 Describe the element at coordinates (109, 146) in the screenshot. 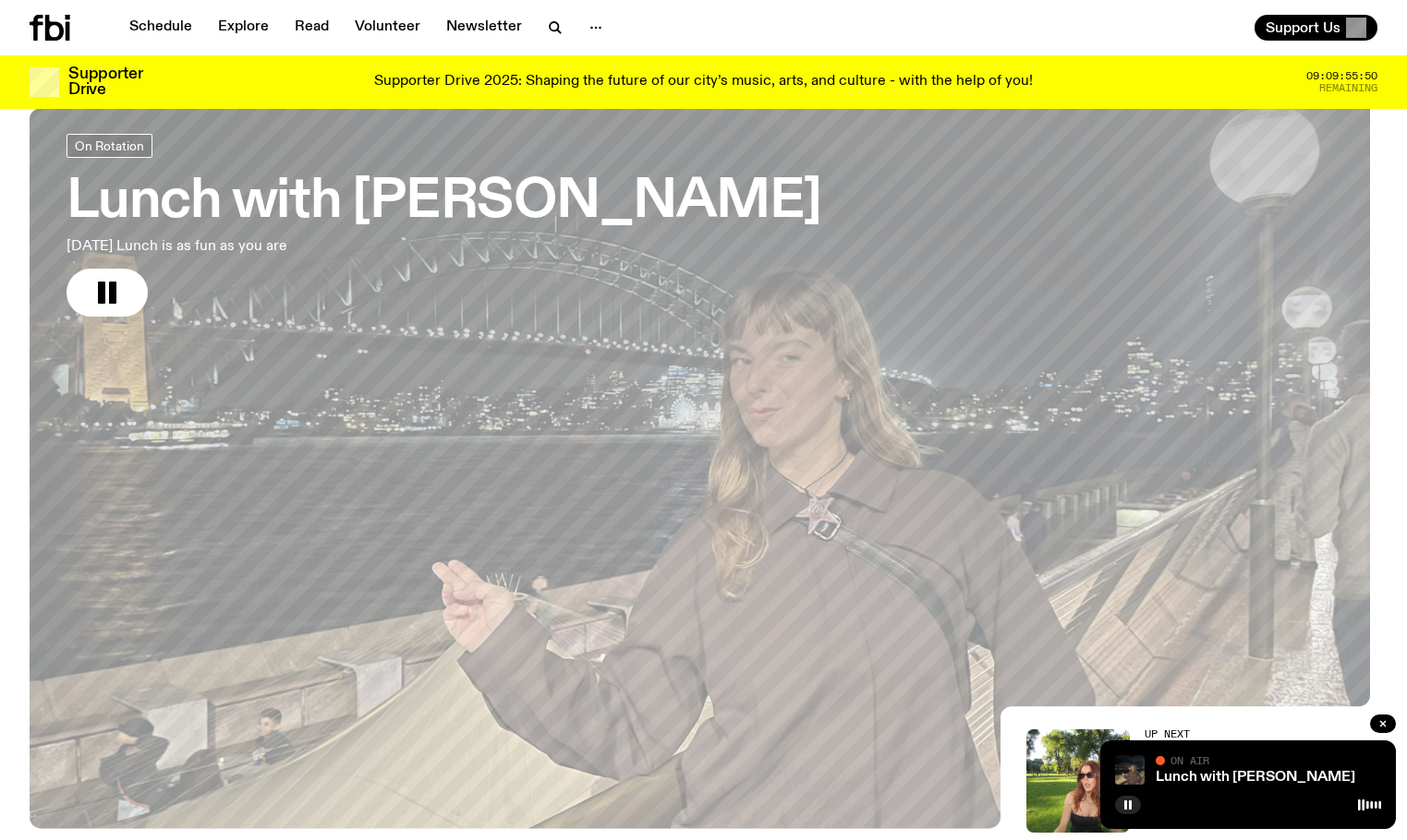

I see `a: On Rotation` at that location.